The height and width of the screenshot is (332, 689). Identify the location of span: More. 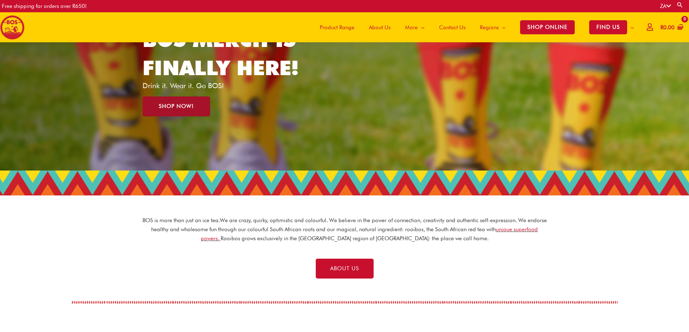
(411, 27).